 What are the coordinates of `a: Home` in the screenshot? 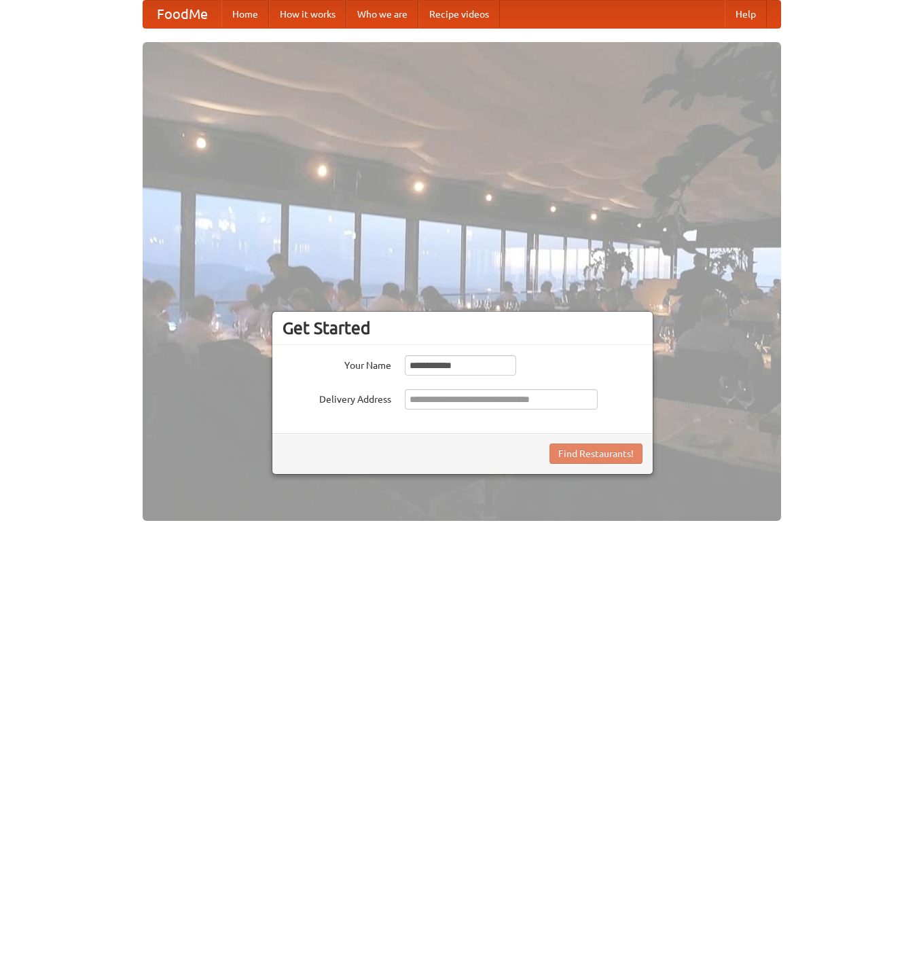 It's located at (245, 14).